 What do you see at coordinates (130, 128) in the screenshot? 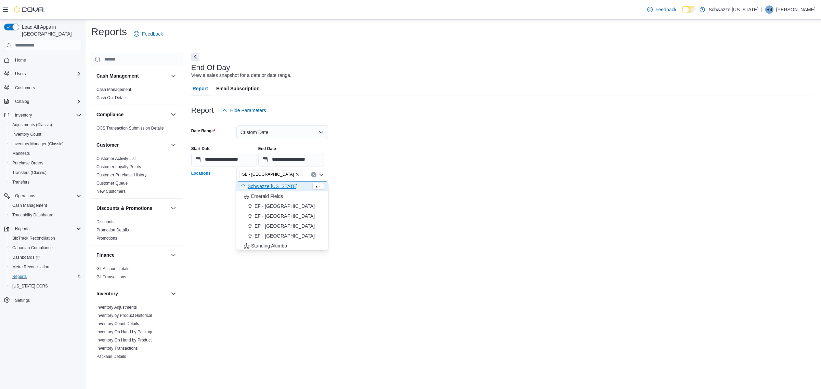
I see `a: OCS Transaction Submission Details` at bounding box center [130, 128].